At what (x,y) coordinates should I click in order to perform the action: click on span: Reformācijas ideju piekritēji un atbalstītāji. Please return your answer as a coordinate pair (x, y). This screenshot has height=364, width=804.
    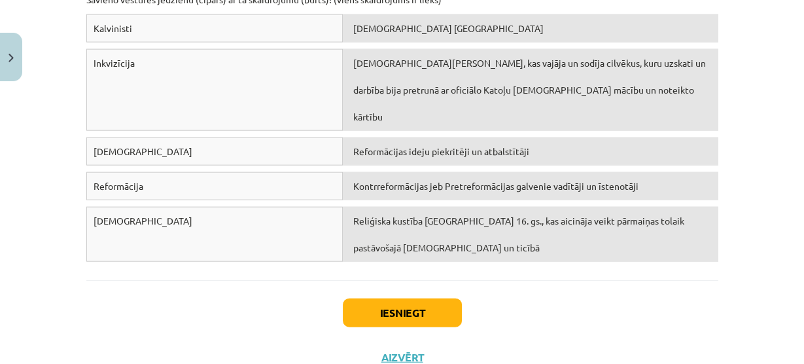
    Looking at the image, I should click on (441, 151).